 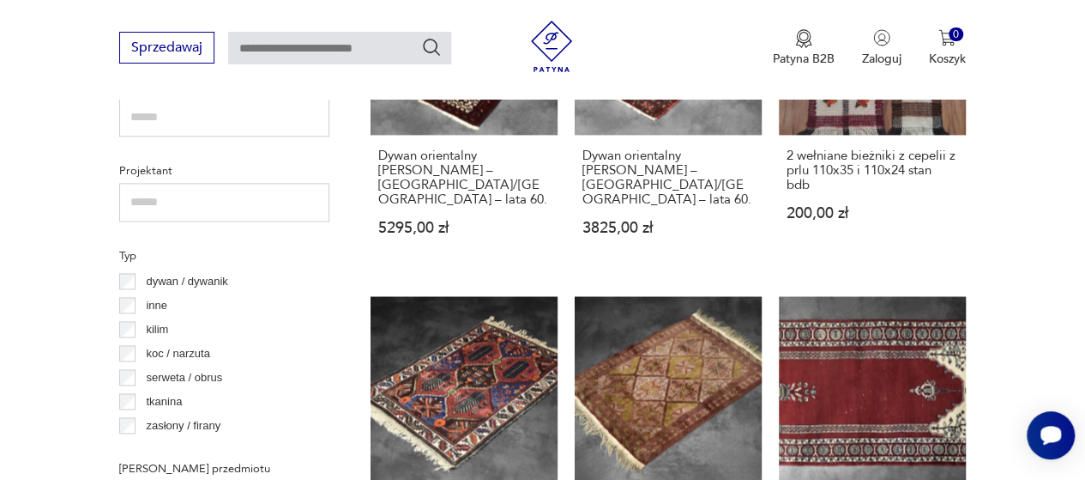 What do you see at coordinates (882, 48) in the screenshot?
I see `button: Zaloguj` at bounding box center [882, 48].